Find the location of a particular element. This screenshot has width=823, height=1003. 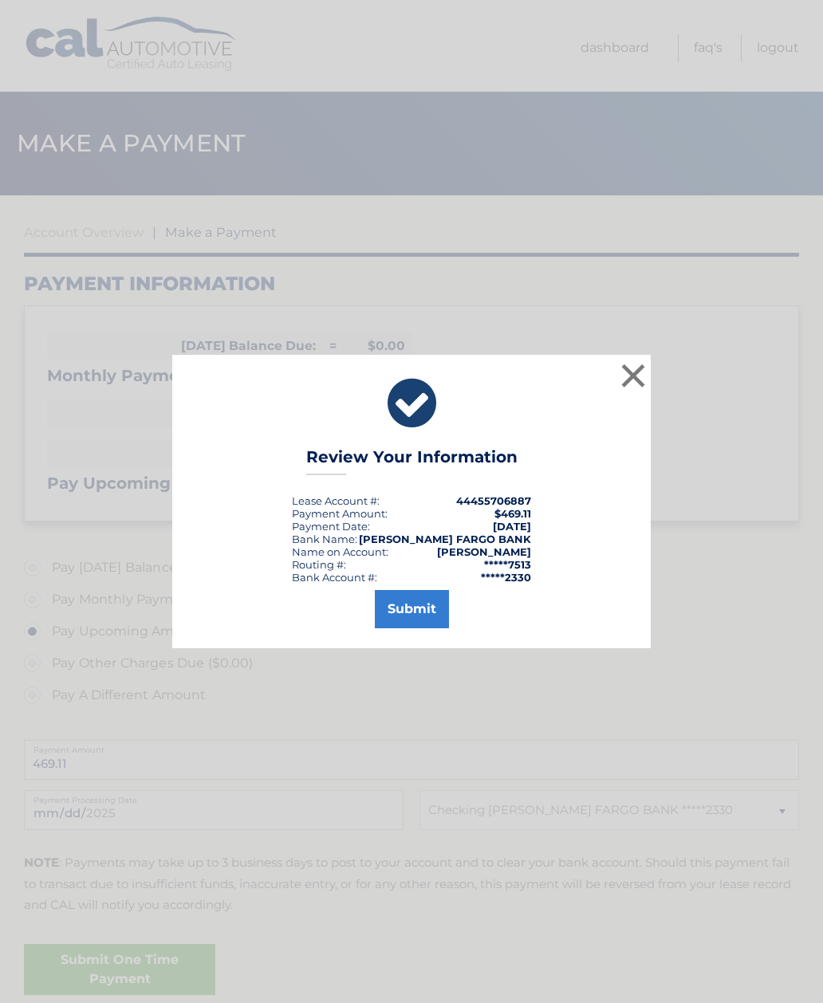

div: Lease Account #: is located at coordinates (336, 501).